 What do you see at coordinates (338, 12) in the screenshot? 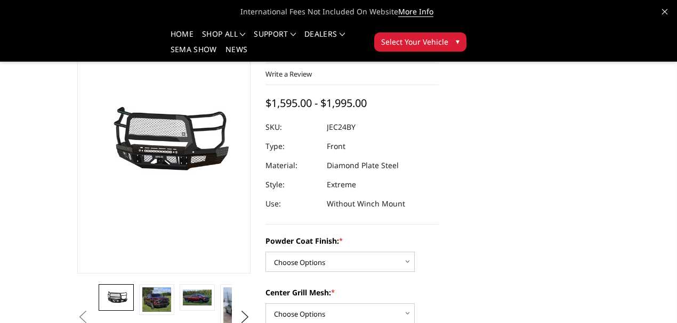
I see `span: International Fees Not Included On Website` at bounding box center [338, 12].